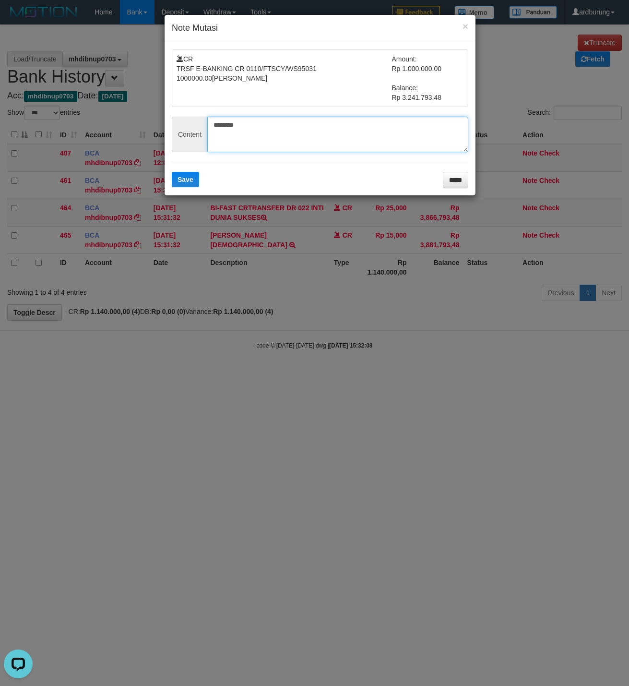 This screenshot has width=629, height=686. What do you see at coordinates (428, 78) in the screenshot?
I see `td: Amount: Rp 1.000.000,00 Balance: Rp 3.241.793,48` at bounding box center [428, 78].